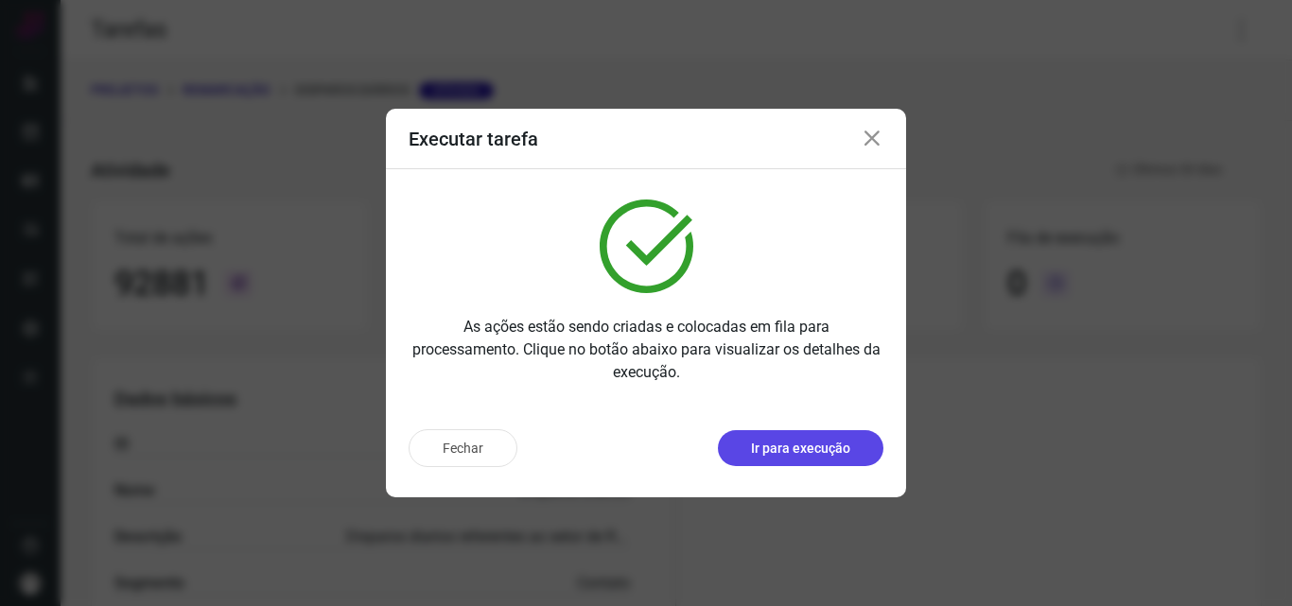 The width and height of the screenshot is (1292, 606). Describe the element at coordinates (646, 246) in the screenshot. I see `img: verified.svg` at that location.